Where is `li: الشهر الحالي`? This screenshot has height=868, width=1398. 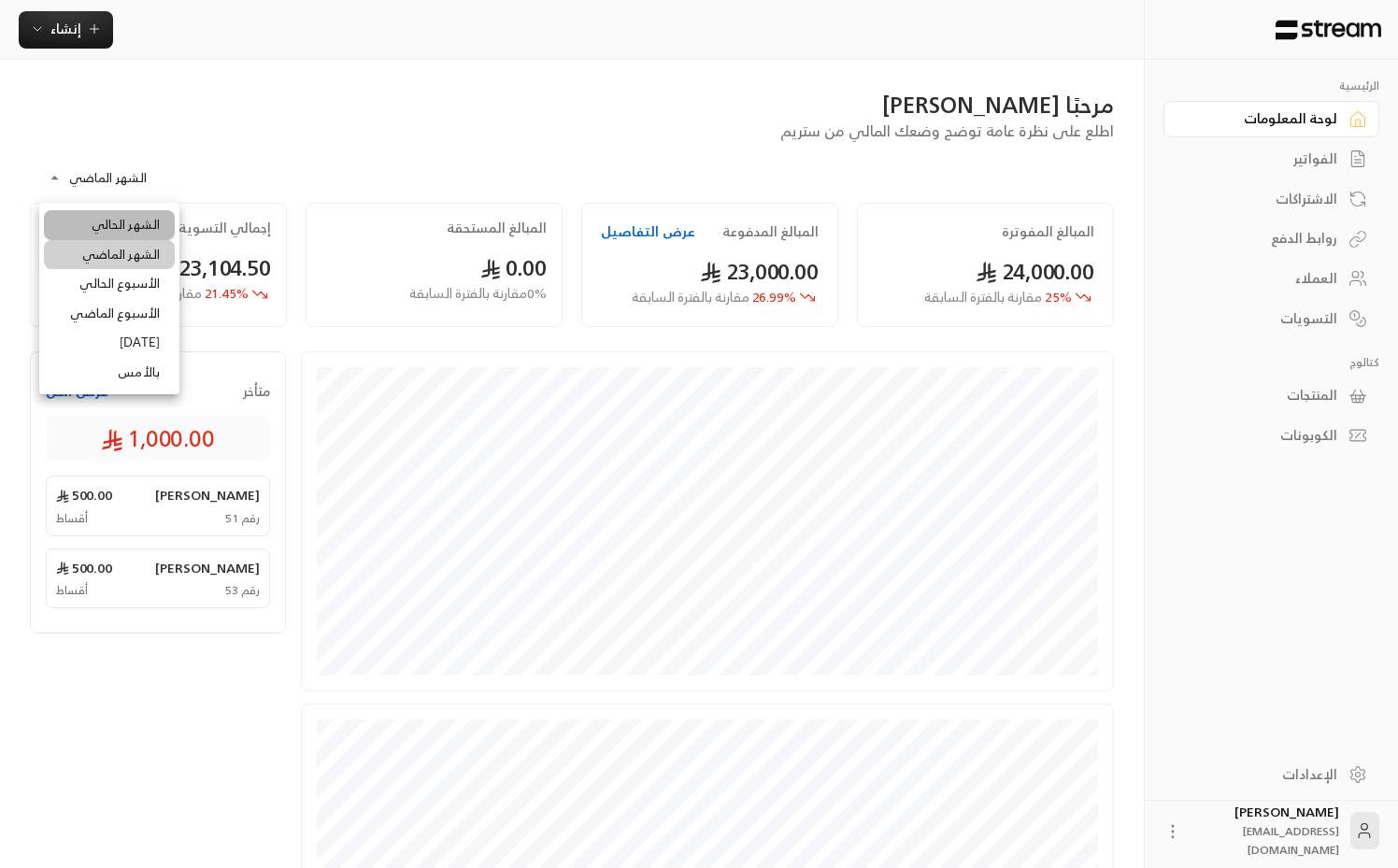 li: الشهر الحالي is located at coordinates (109, 226).